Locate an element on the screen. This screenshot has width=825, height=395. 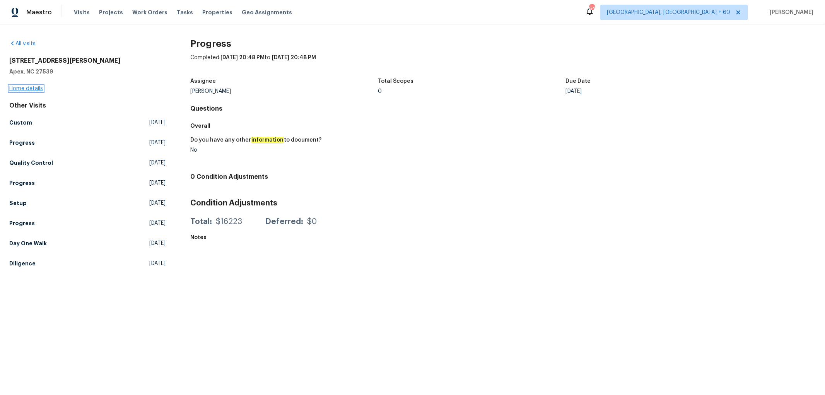
h4: 0 Condition Adjustments is located at coordinates (503, 177).